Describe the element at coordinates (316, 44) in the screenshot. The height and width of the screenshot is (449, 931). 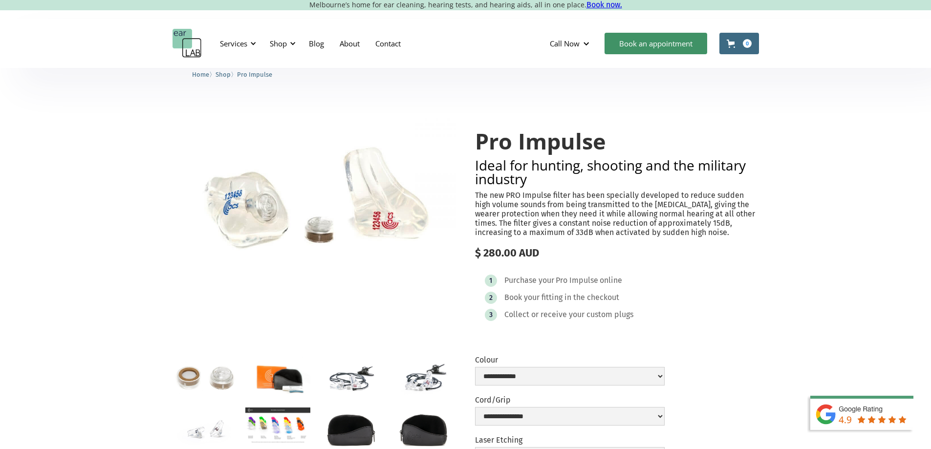
I see `a: Blog` at that location.